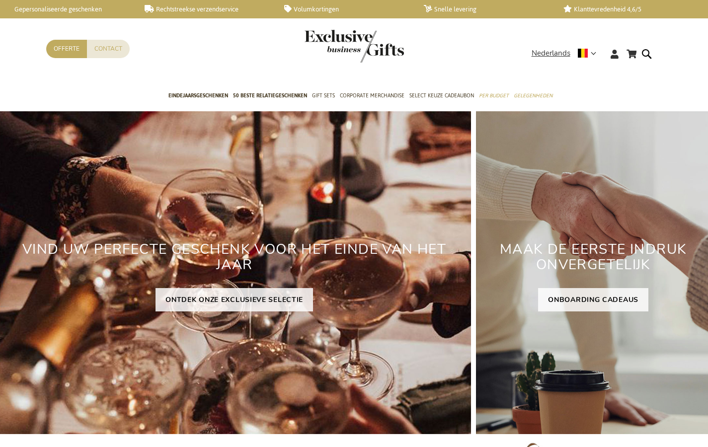 This screenshot has height=447, width=708. Describe the element at coordinates (441, 96) in the screenshot. I see `a: Select Keuze Cadeaubon` at that location.